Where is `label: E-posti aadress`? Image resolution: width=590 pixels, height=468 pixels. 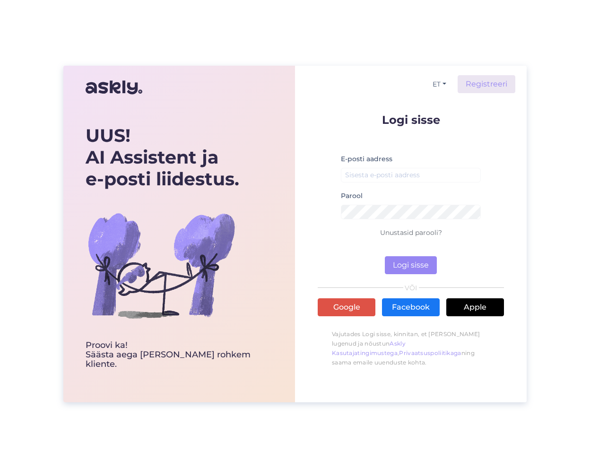
label: E-posti aadress is located at coordinates (366, 159).